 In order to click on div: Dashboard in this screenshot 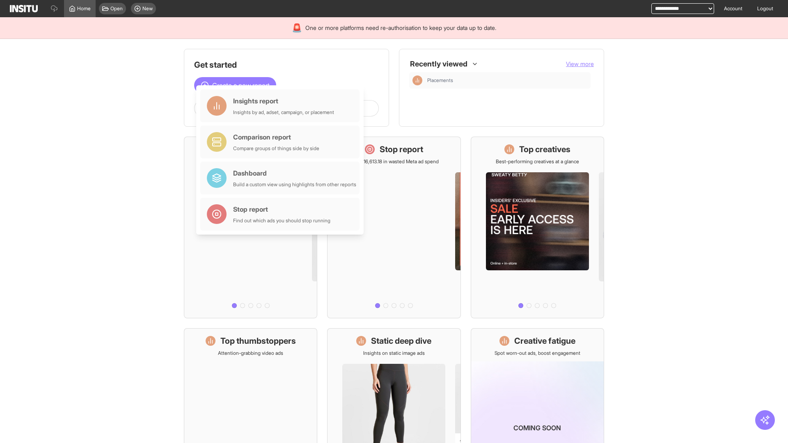, I will do `click(295, 173)`.